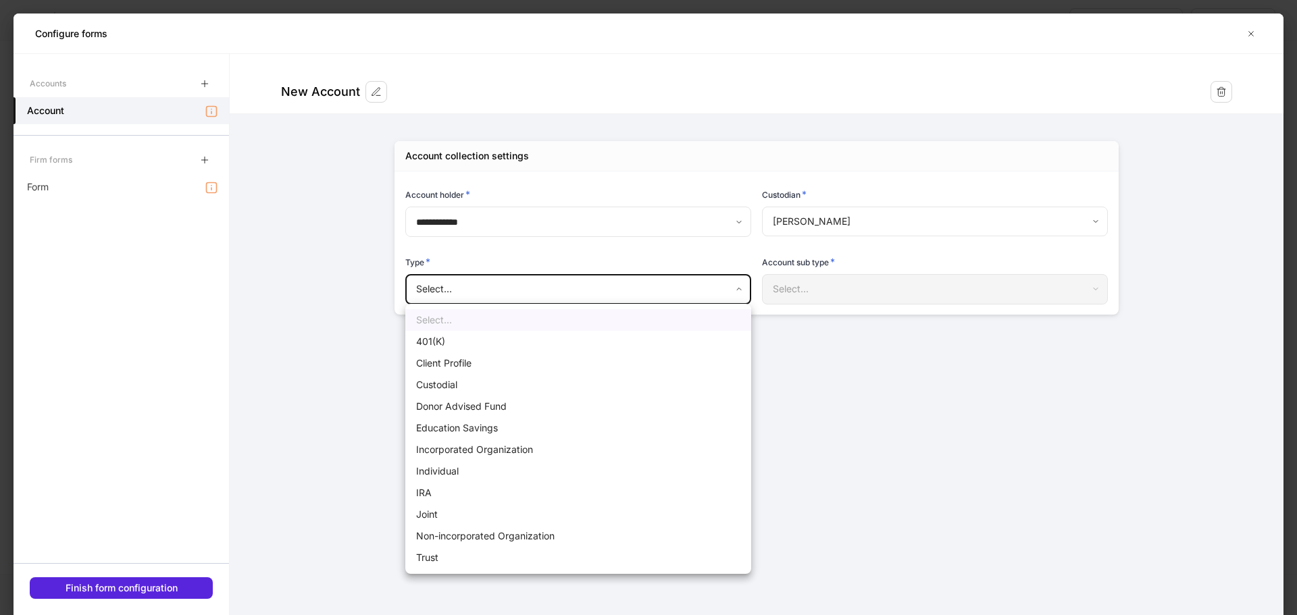  Describe the element at coordinates (578, 471) in the screenshot. I see `li: Individual` at that location.